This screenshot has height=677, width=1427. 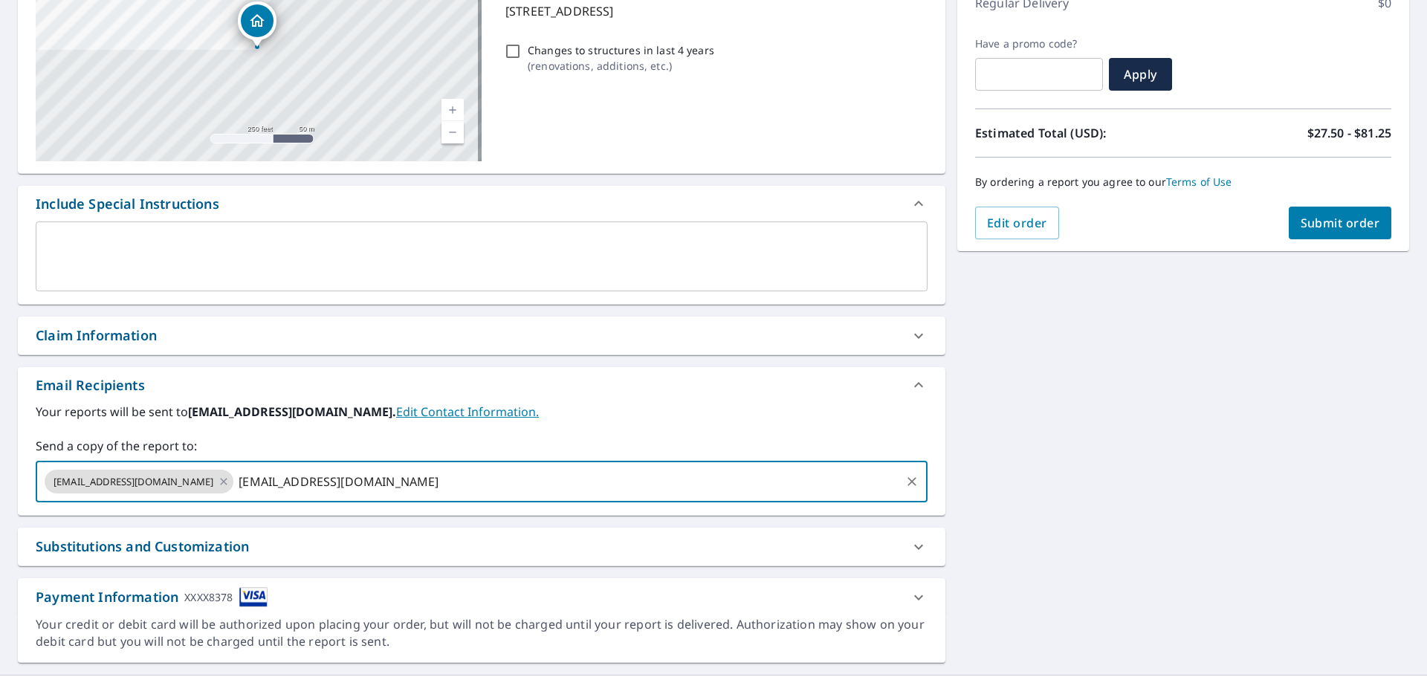 What do you see at coordinates (1340, 223) in the screenshot?
I see `span: Submit order` at bounding box center [1340, 223].